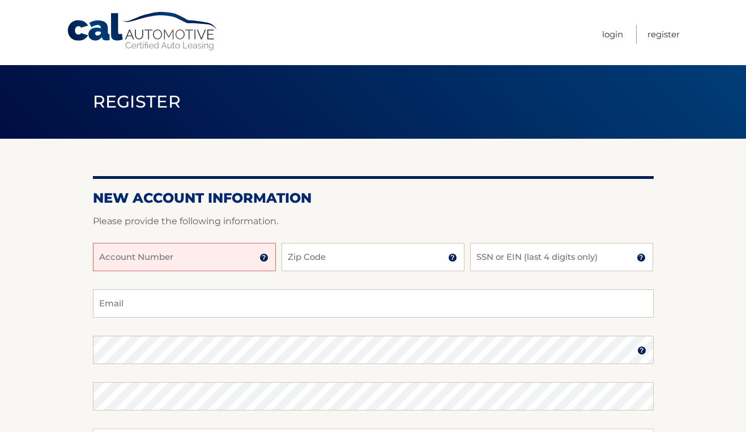  What do you see at coordinates (373, 221) in the screenshot?
I see `p: Please provide the following information.` at bounding box center [373, 221].